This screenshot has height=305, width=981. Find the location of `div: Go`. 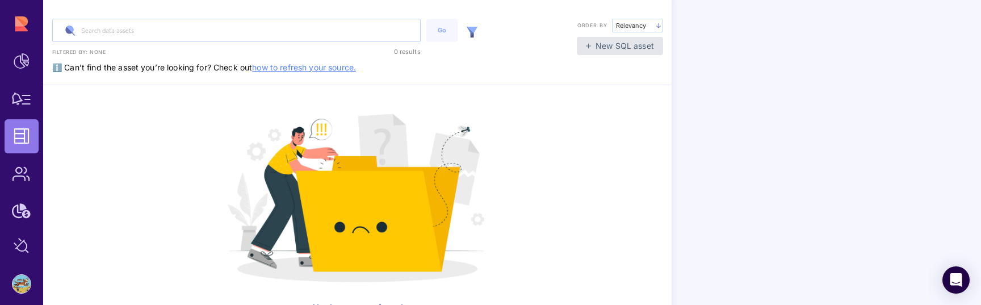

div: Go is located at coordinates (441, 30).